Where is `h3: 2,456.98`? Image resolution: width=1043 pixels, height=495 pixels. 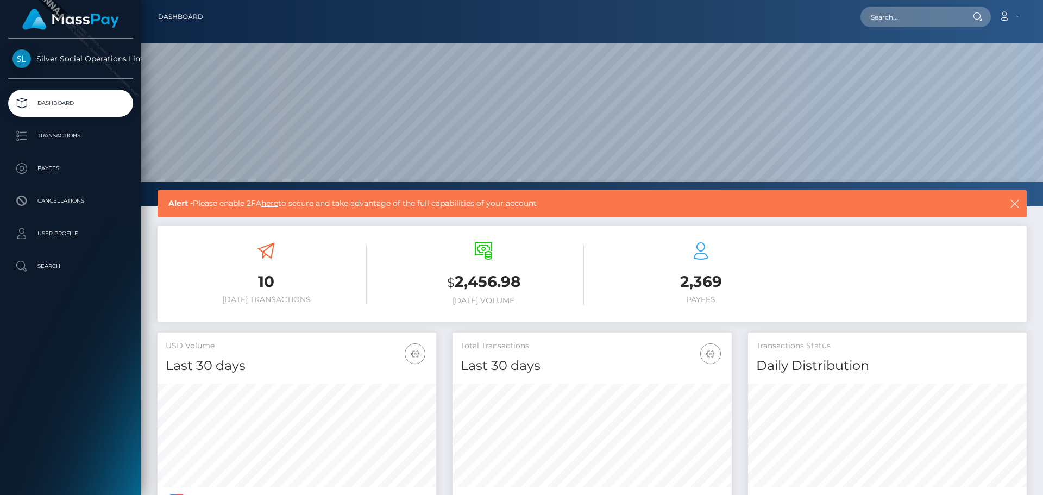
h3: 2,456.98 is located at coordinates (483, 282).